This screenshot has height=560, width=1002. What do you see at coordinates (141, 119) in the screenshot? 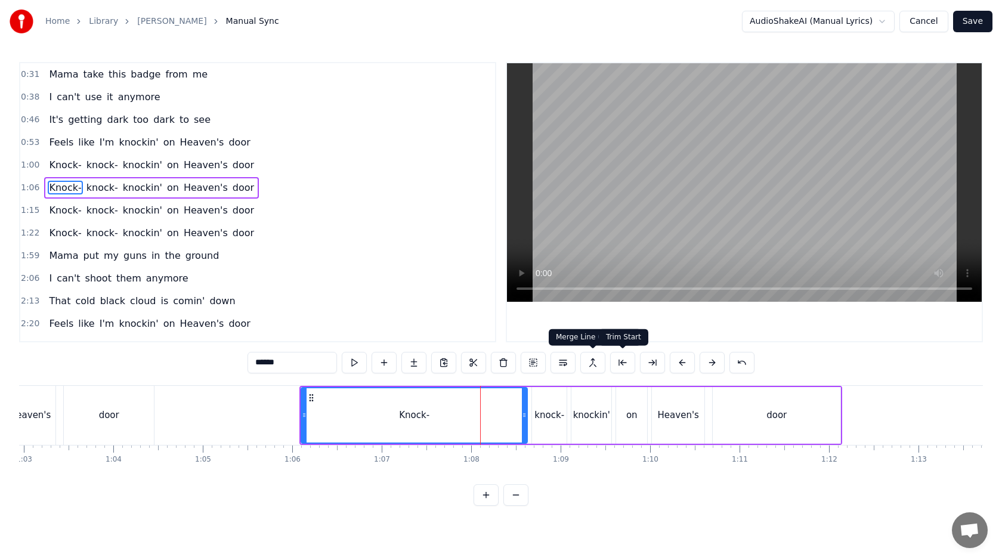
I see `span: too` at bounding box center [141, 119].